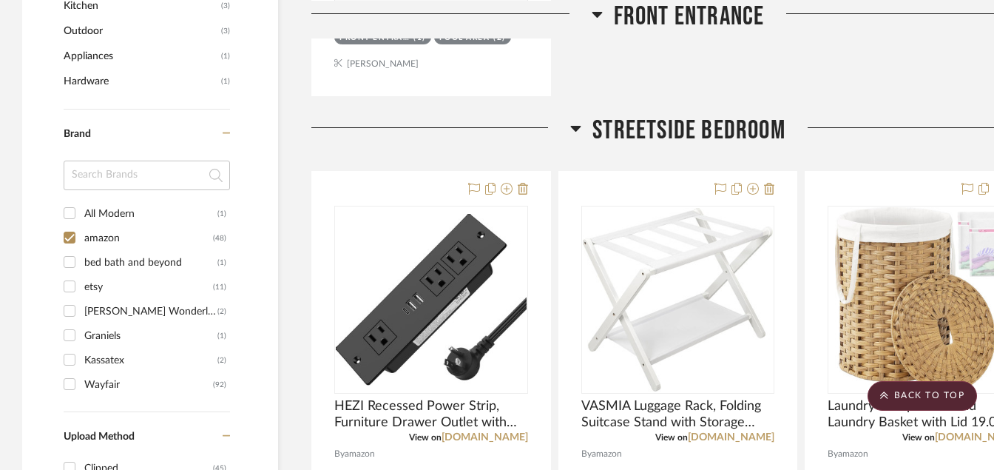 The image size is (994, 470). Describe the element at coordinates (99, 436) in the screenshot. I see `span: Upload Method` at that location.